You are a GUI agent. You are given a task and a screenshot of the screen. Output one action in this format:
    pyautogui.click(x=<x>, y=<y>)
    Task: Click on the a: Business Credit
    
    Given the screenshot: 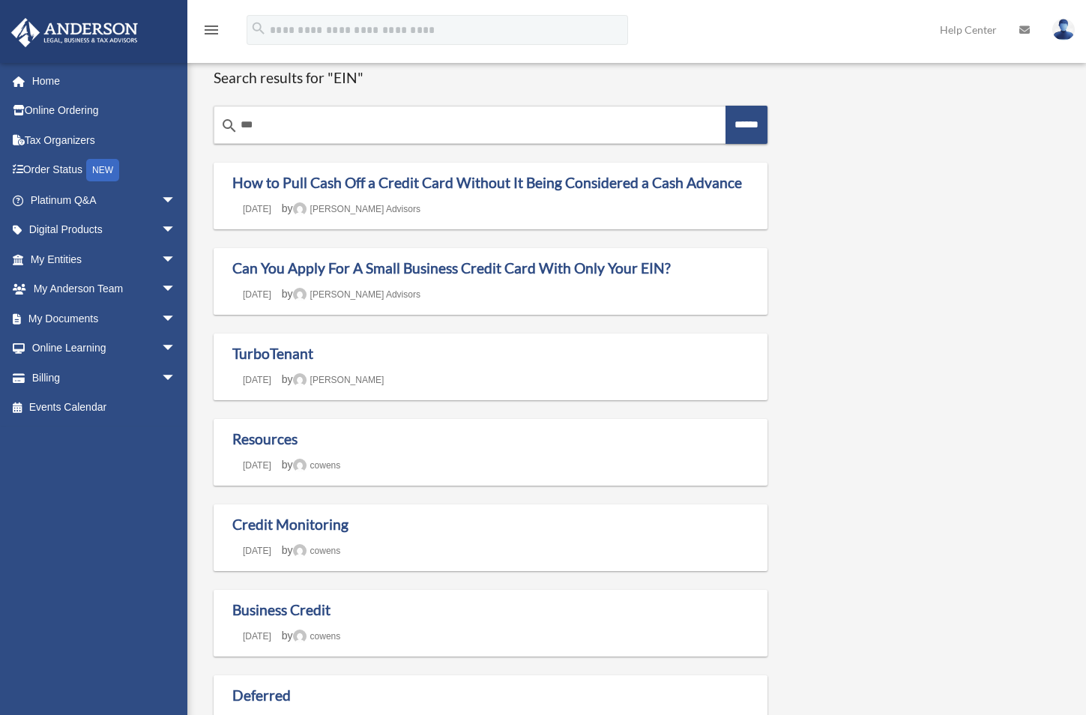 What is the action you would take?
    pyautogui.click(x=281, y=609)
    